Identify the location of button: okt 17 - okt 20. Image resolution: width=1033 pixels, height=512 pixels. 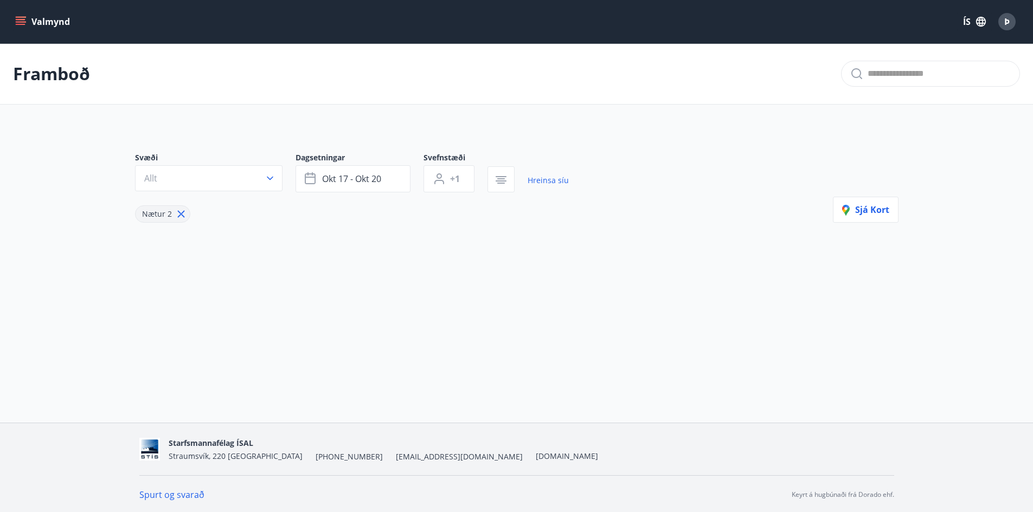
(353, 179).